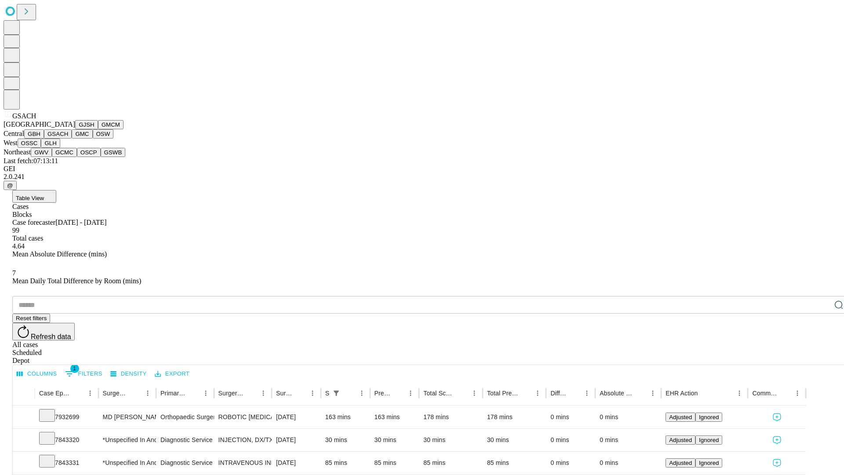 This screenshot has height=475, width=844. I want to click on button: Export, so click(172, 374).